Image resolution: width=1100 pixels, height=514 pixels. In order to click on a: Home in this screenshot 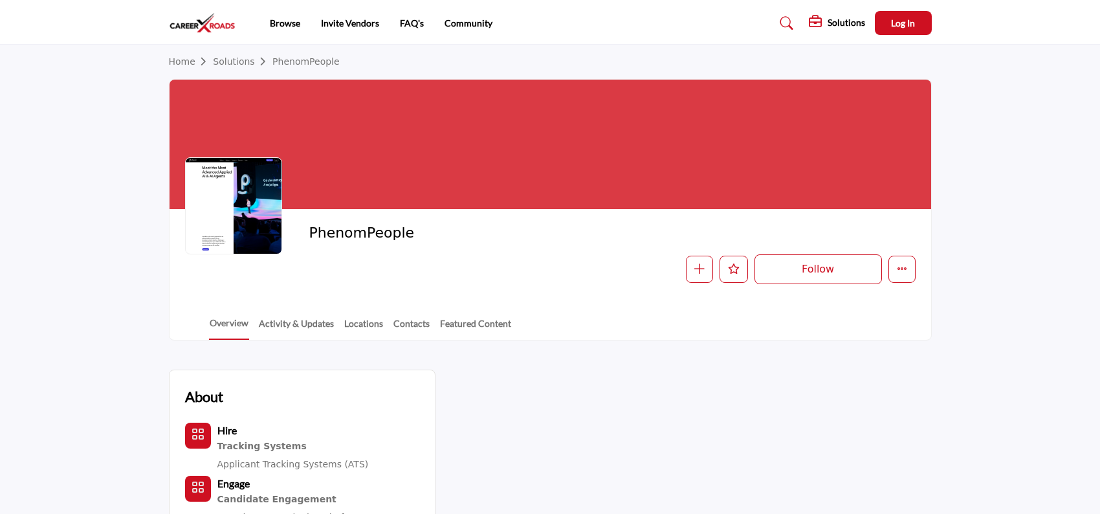, I will do `click(191, 61)`.